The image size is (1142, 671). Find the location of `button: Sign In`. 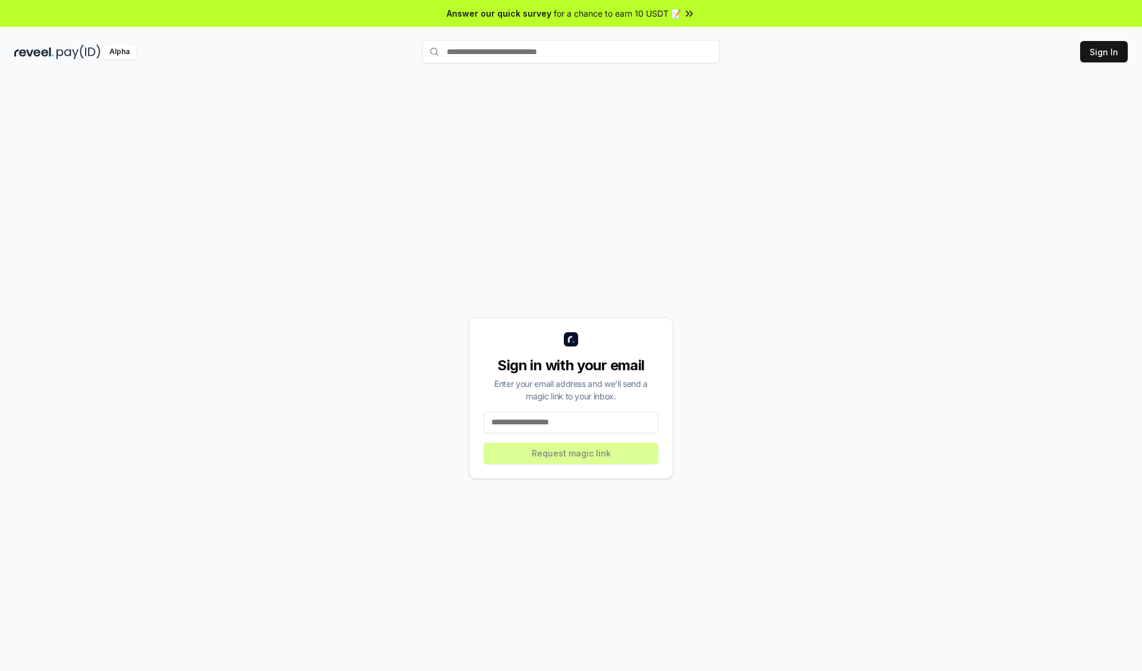

button: Sign In is located at coordinates (1104, 52).